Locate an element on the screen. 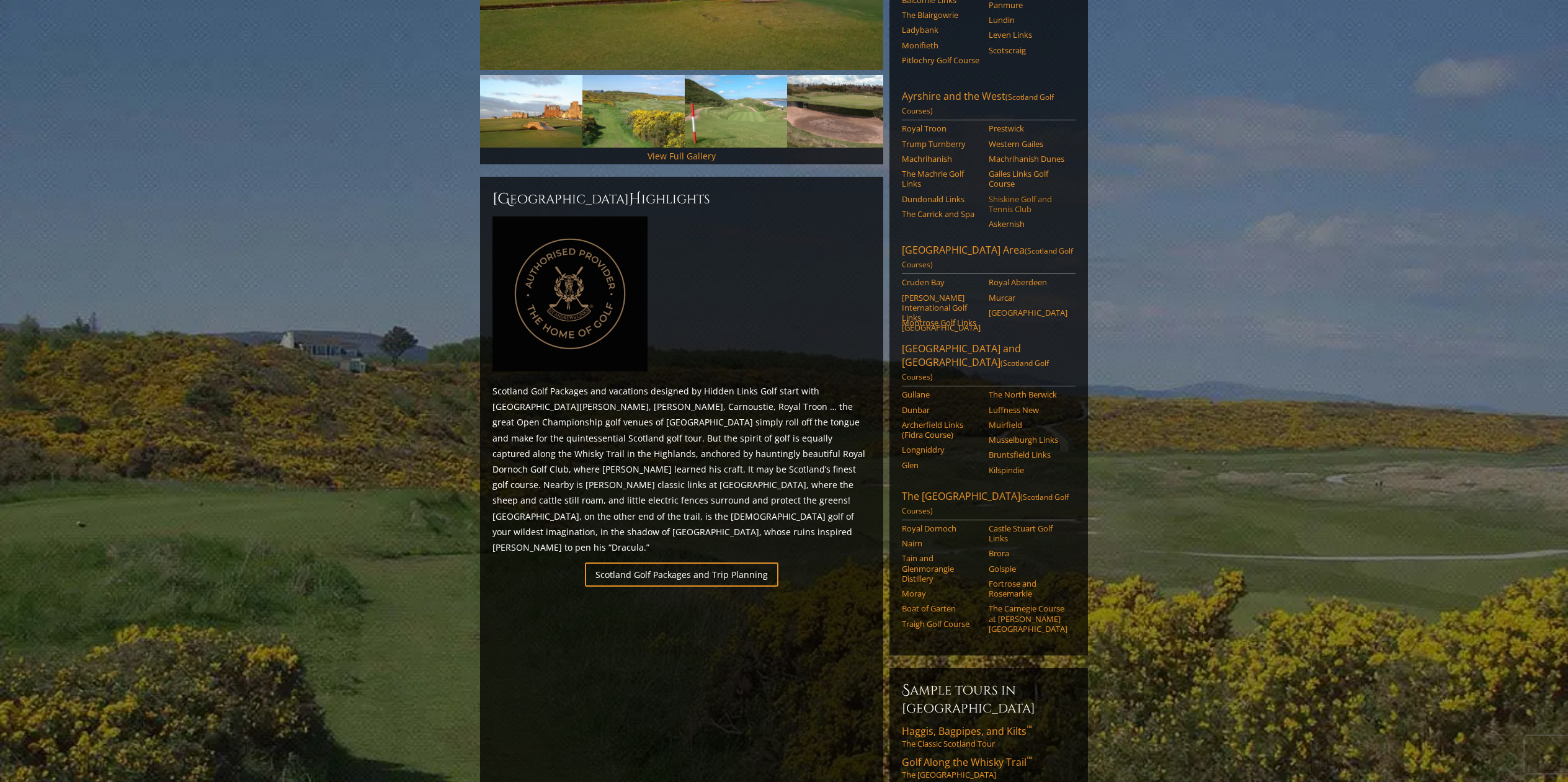  span: H is located at coordinates (635, 199).